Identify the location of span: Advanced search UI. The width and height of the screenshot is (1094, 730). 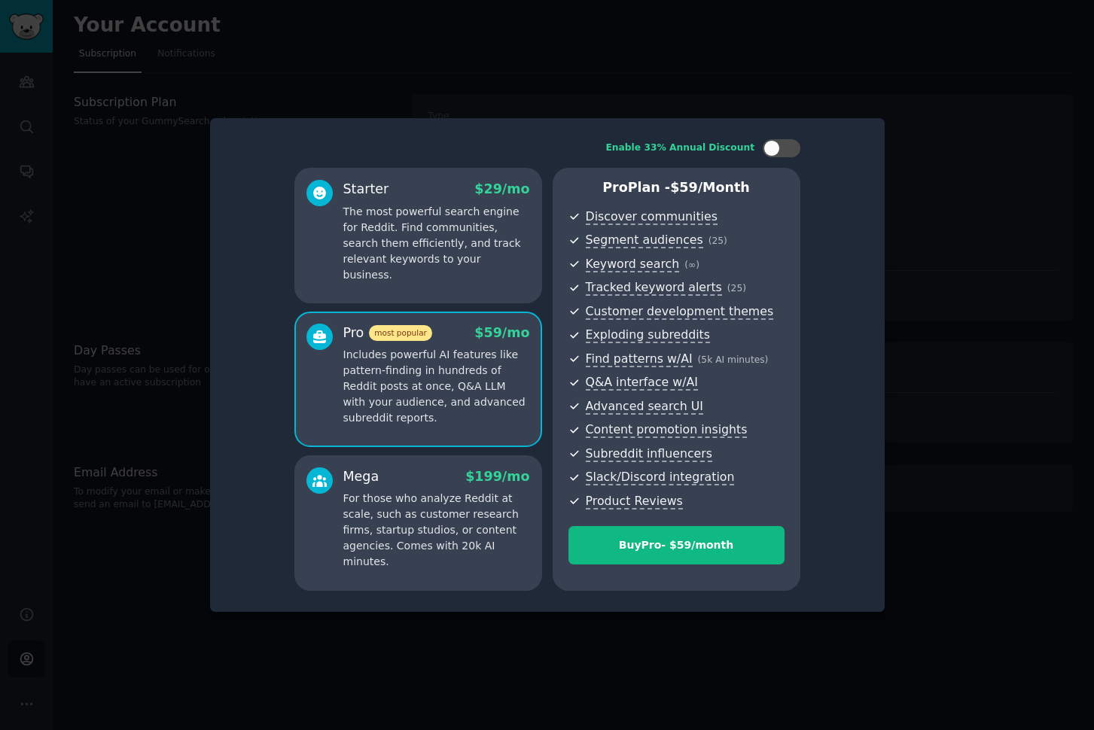
(645, 407).